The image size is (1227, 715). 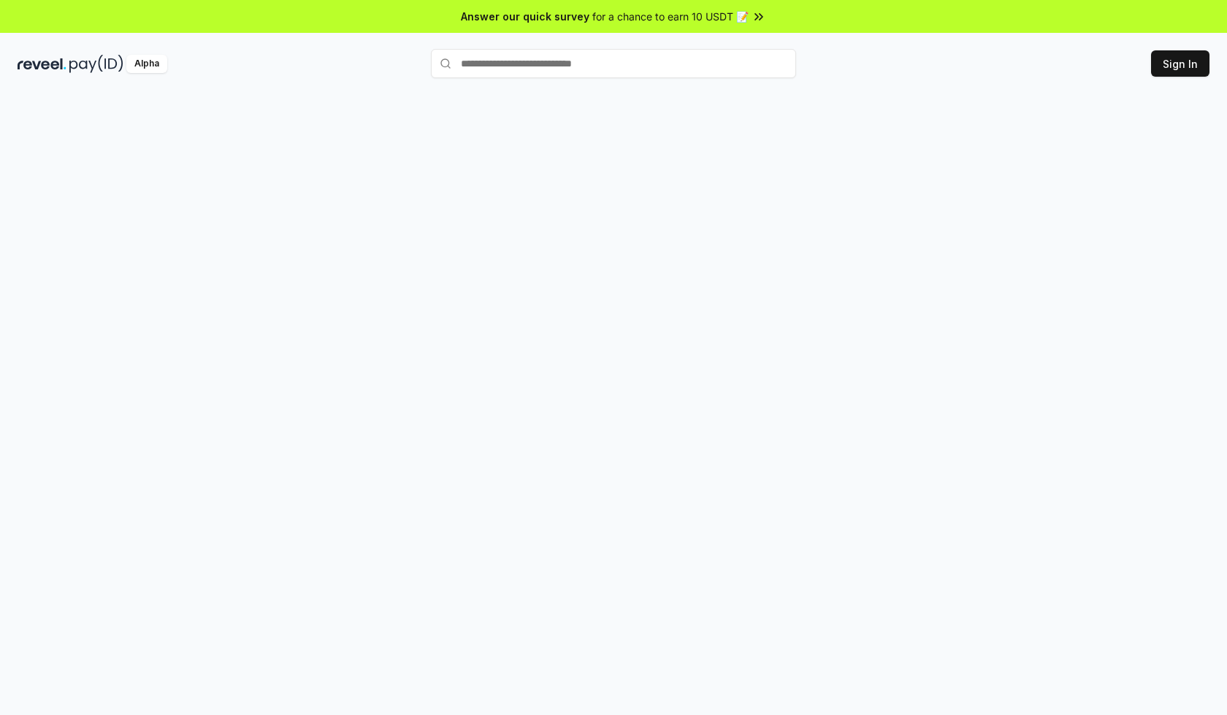 What do you see at coordinates (671, 16) in the screenshot?
I see `span: for a chance to earn 10 USDT 📝` at bounding box center [671, 16].